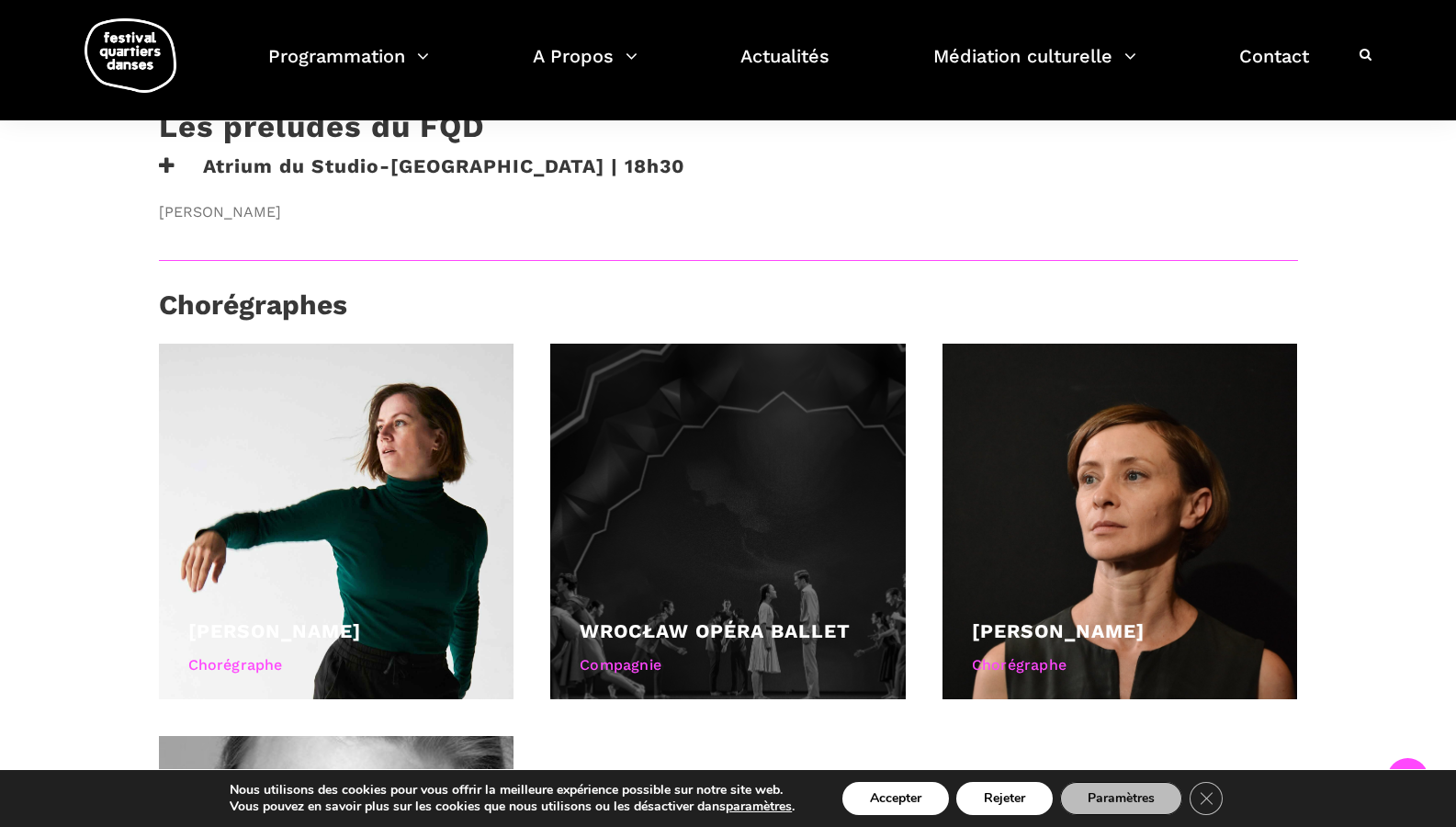  Describe the element at coordinates (895, 798) in the screenshot. I see `button: Accepter` at that location.